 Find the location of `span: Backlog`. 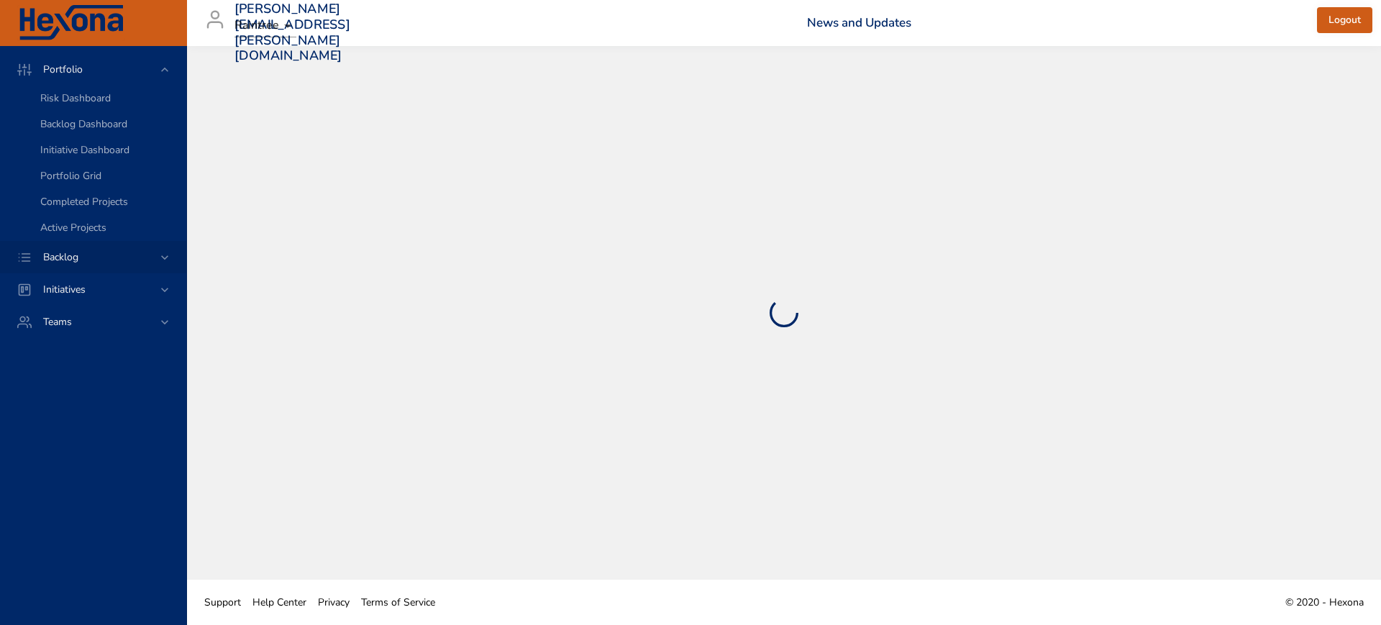

span: Backlog is located at coordinates (60, 257).